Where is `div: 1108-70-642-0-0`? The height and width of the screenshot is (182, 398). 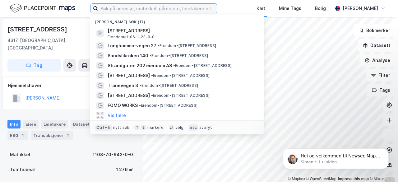 div: 1108-70-642-0-0 is located at coordinates (113, 155).